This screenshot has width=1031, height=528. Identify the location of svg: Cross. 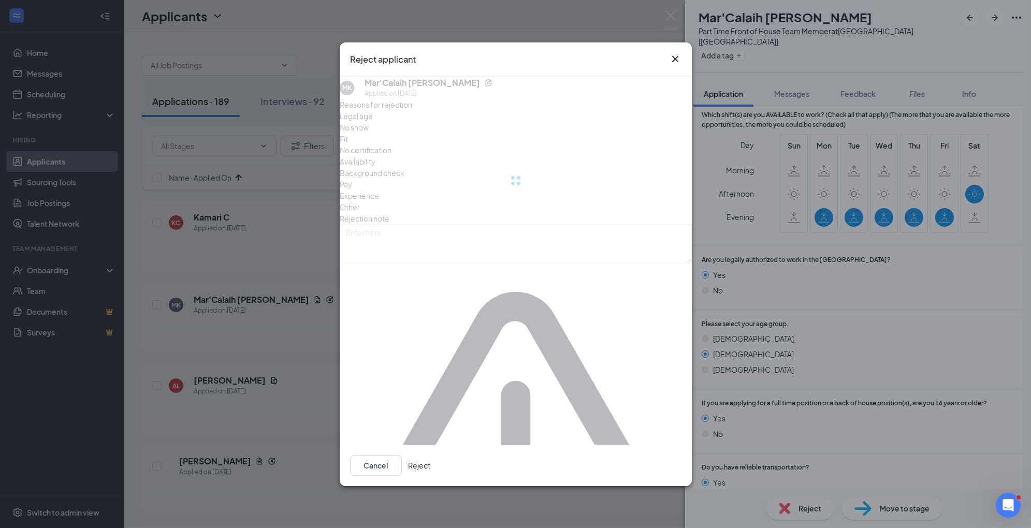
(675, 59).